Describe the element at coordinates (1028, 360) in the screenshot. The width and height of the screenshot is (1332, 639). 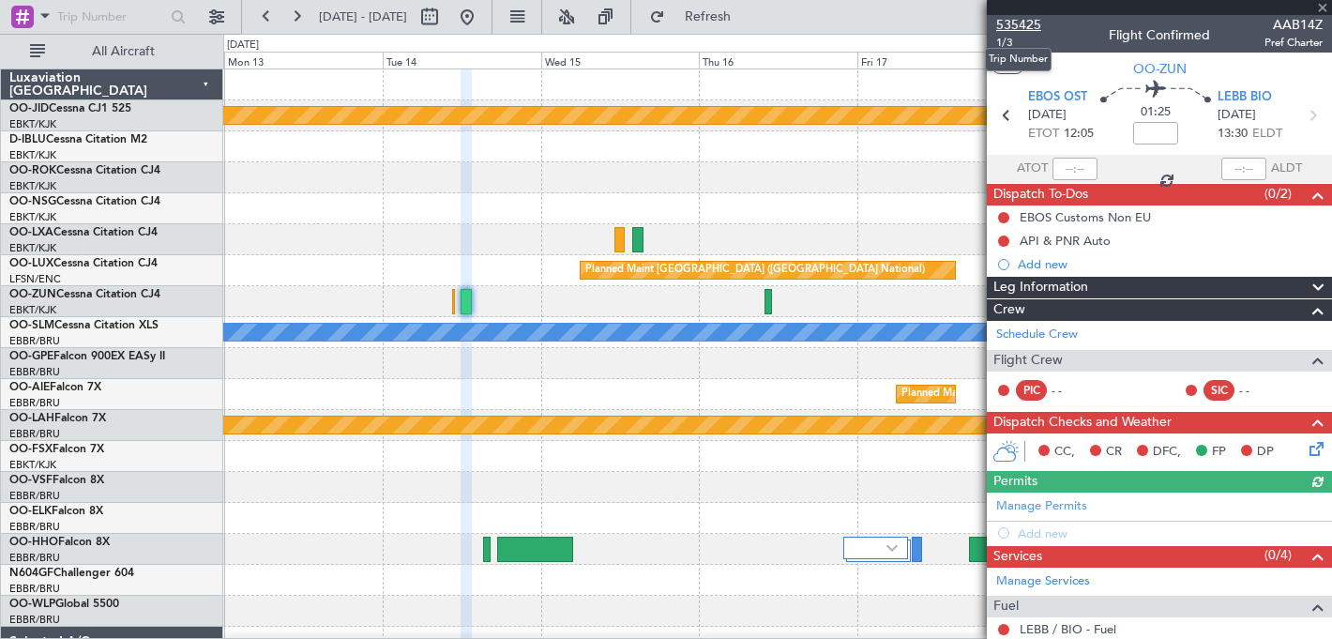
I see `span: Flight Crew` at that location.